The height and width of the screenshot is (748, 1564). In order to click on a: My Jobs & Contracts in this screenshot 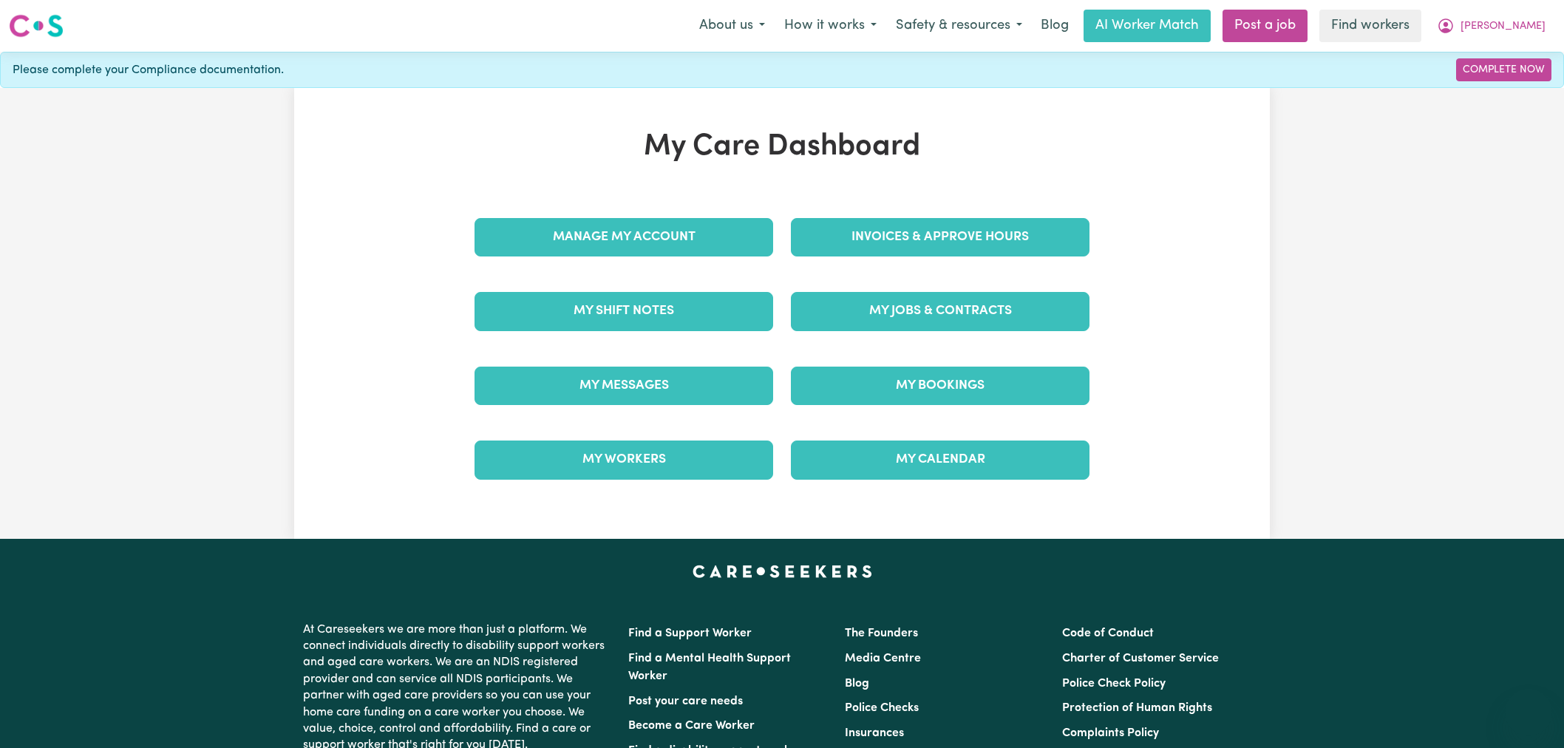, I will do `click(940, 311)`.